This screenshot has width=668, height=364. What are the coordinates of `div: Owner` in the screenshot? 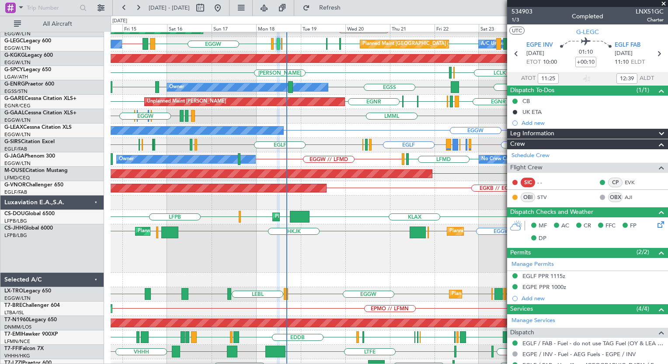 It's located at (176, 87).